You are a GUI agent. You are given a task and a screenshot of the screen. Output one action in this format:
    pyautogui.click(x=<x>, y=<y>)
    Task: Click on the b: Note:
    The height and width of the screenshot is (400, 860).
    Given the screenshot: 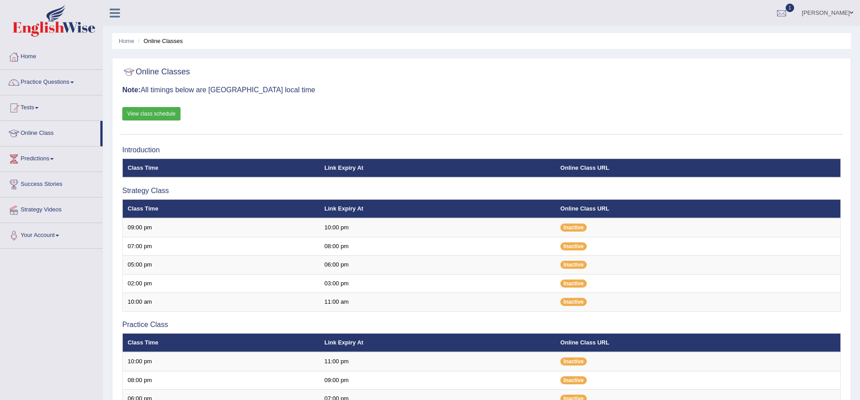 What is the action you would take?
    pyautogui.click(x=131, y=90)
    